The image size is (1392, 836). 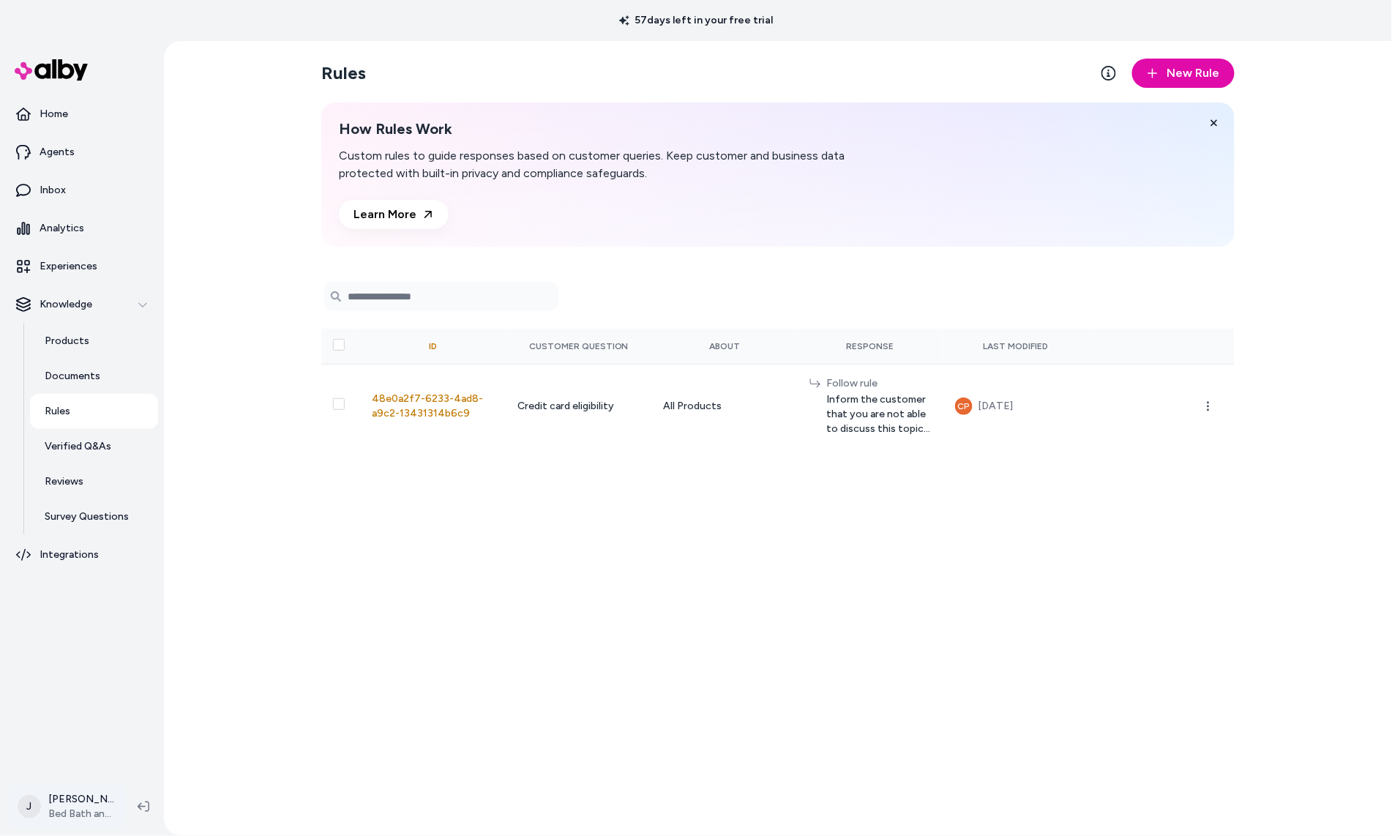 I want to click on span: Credit card eligibility, so click(x=566, y=405).